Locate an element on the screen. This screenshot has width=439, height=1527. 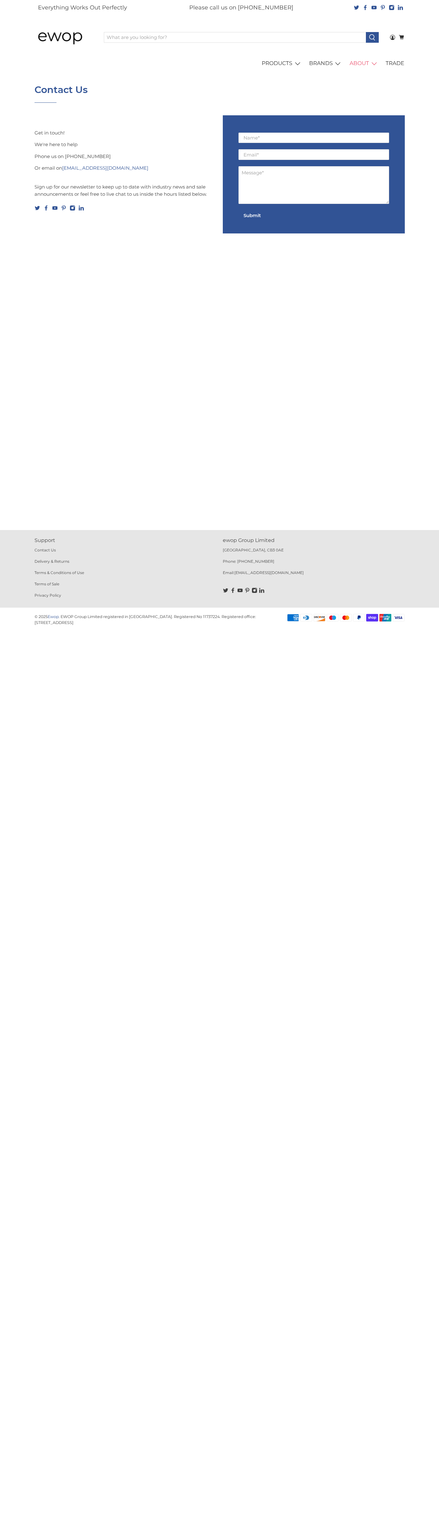
a: TRADE is located at coordinates (395, 63).